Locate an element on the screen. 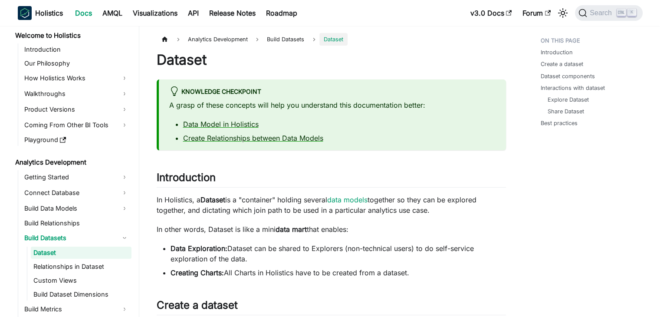 The width and height of the screenshot is (660, 317). a: Relationships in Dataset is located at coordinates (81, 266).